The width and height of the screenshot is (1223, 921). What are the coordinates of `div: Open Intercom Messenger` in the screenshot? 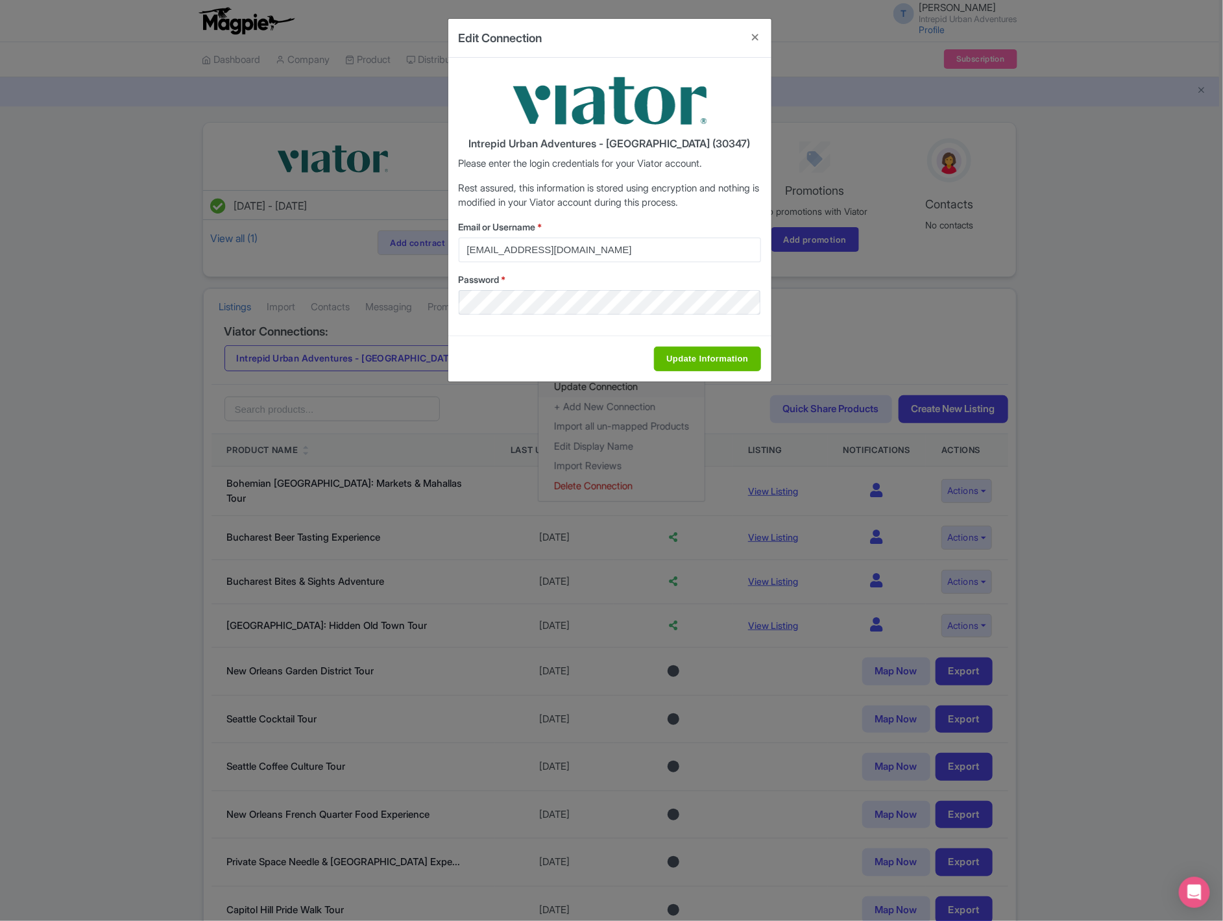 It's located at (1195, 892).